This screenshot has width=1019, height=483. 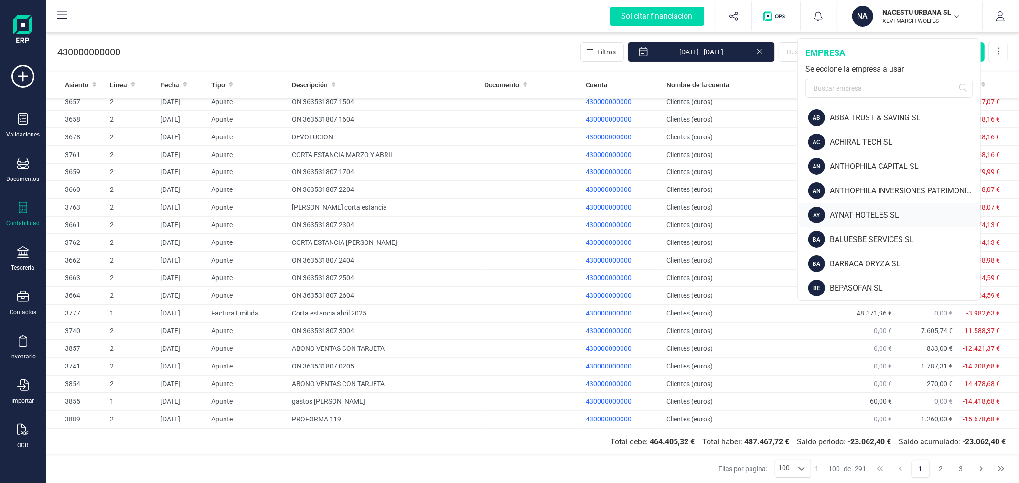 I want to click on span: Nombre de la cuenta, so click(x=698, y=85).